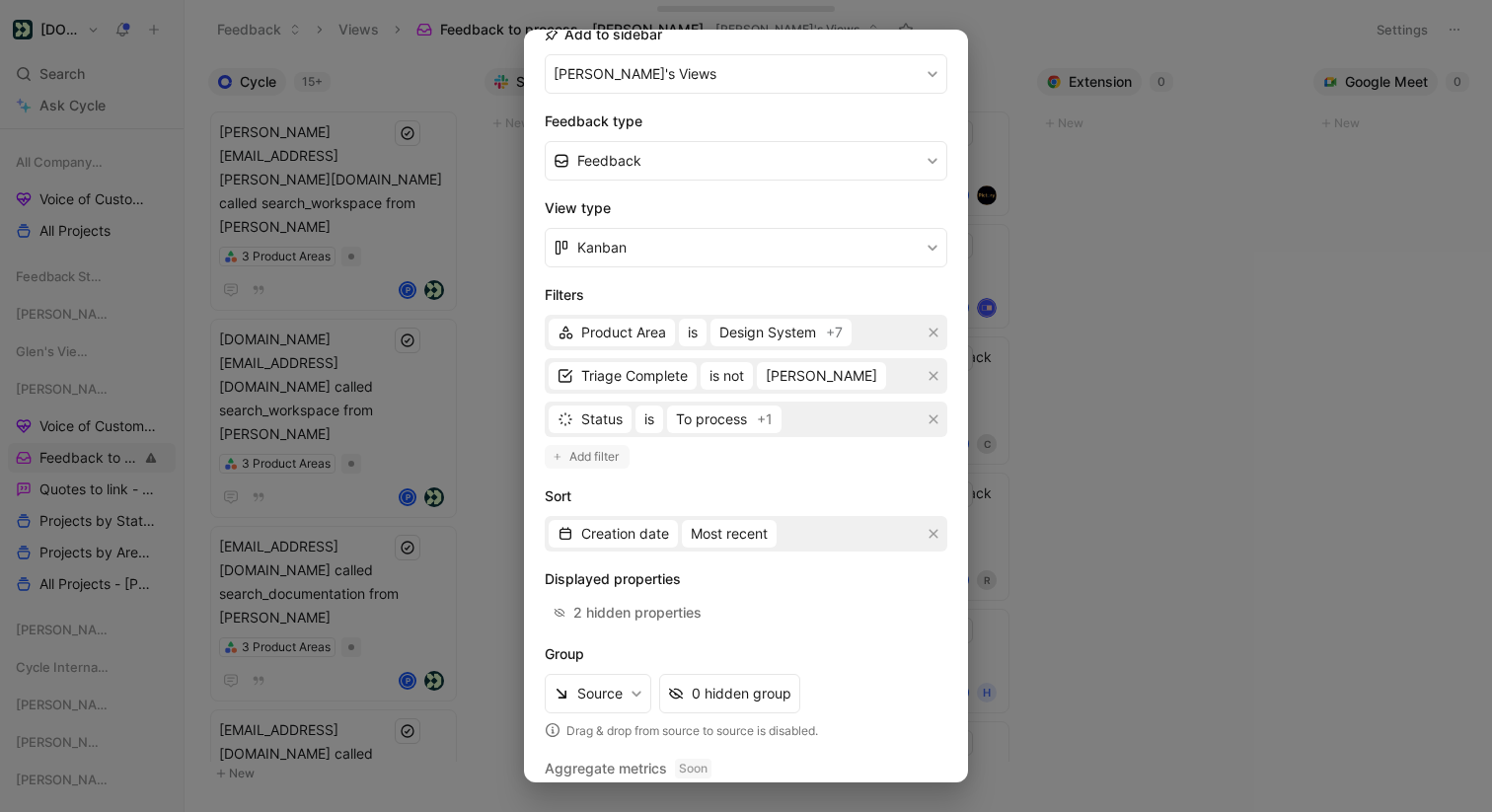  Describe the element at coordinates (834, 333) in the screenshot. I see `div: +7` at that location.